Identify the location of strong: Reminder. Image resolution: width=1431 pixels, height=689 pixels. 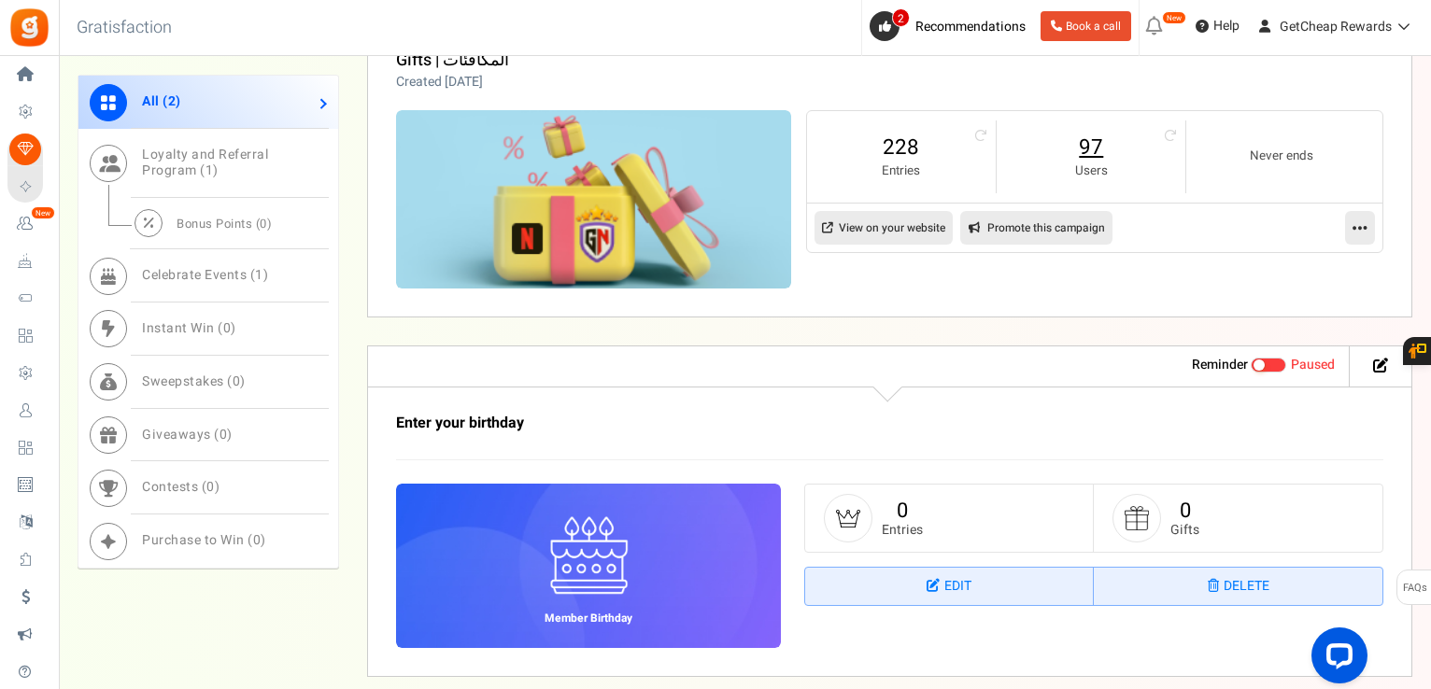
(1220, 364).